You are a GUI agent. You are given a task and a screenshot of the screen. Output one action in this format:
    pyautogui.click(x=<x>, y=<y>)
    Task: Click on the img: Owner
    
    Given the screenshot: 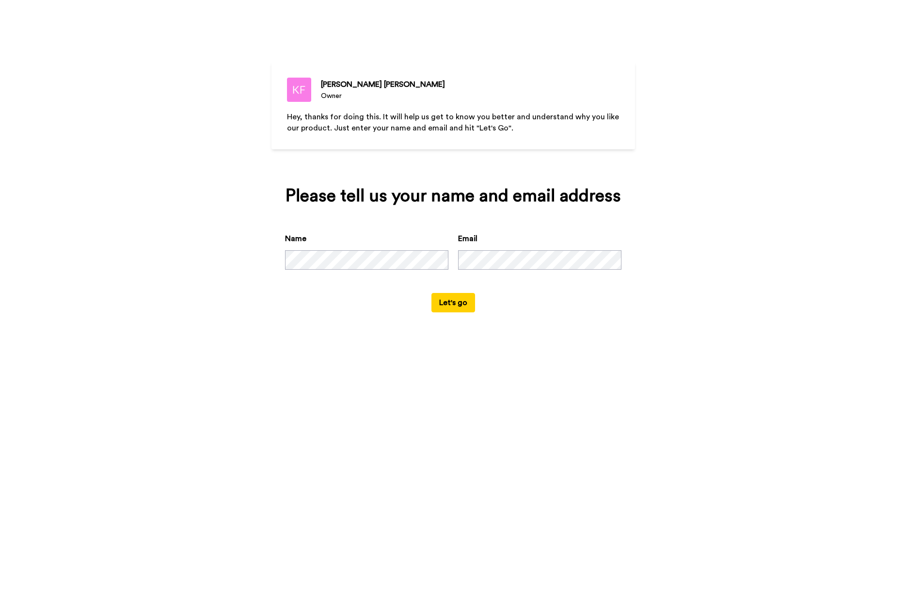 What is the action you would take?
    pyautogui.click(x=299, y=90)
    